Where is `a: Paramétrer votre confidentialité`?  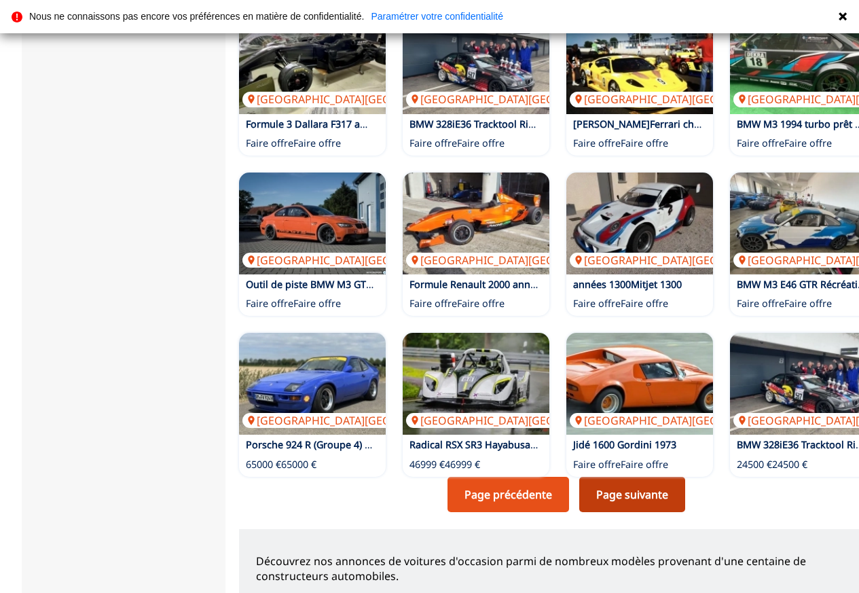 a: Paramétrer votre confidentialité is located at coordinates (437, 16).